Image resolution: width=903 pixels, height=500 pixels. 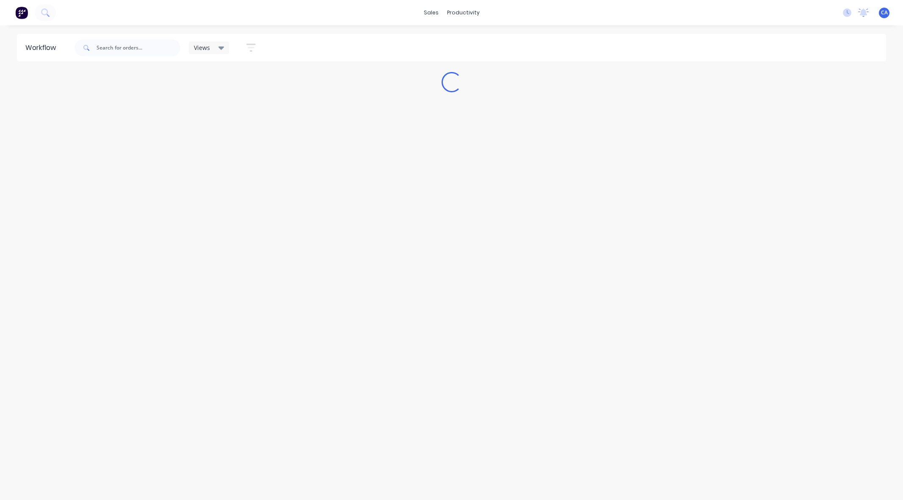 I want to click on span: Views, so click(x=202, y=47).